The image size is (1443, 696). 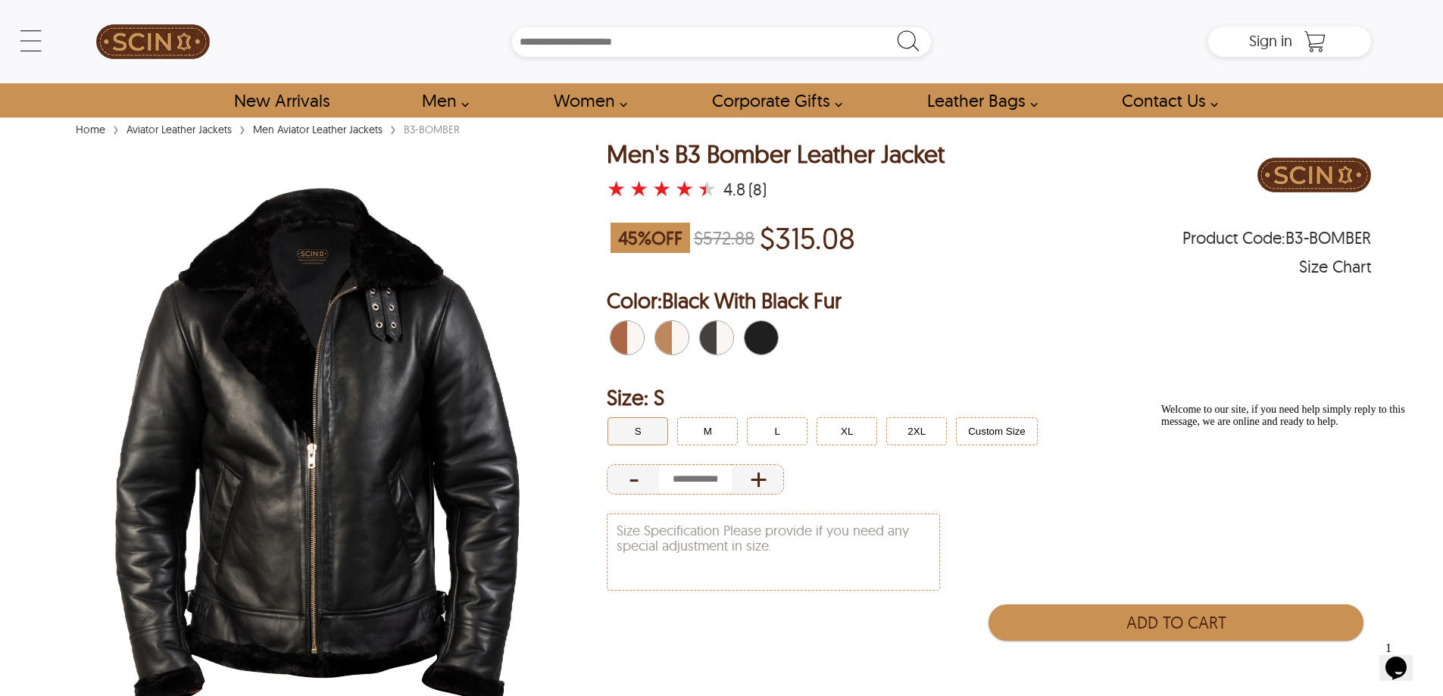 What do you see at coordinates (616, 189) in the screenshot?
I see `label: 1 rating` at bounding box center [616, 189].